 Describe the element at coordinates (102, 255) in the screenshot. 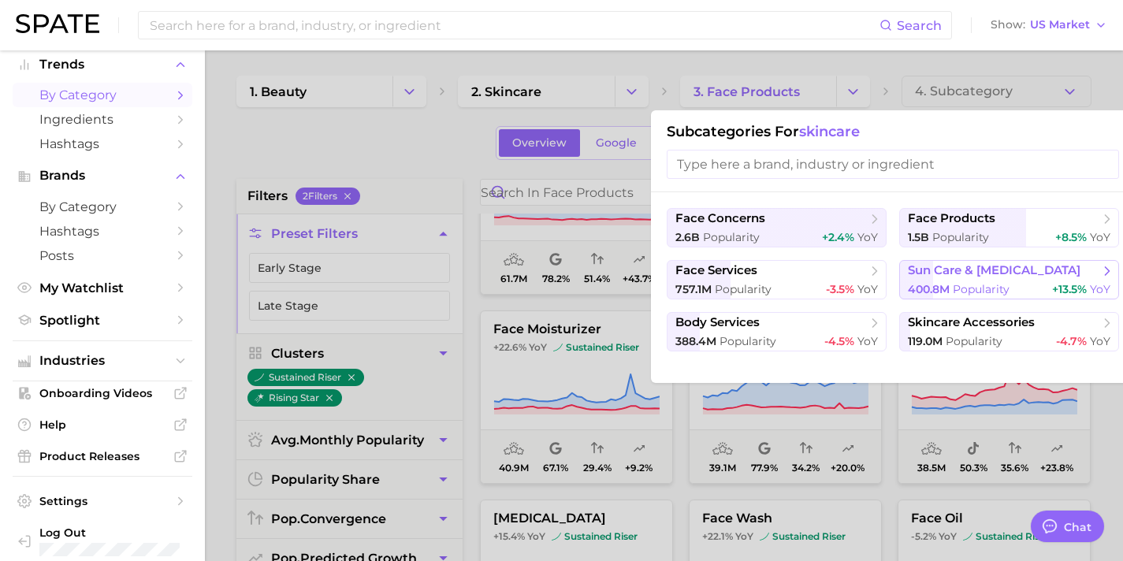

I see `span: Posts` at that location.